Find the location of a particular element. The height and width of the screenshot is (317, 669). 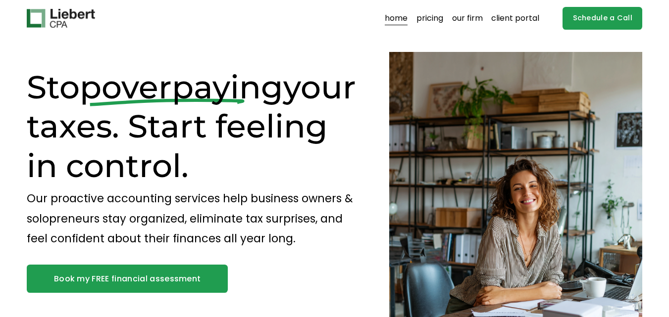

a: Schedule a Call is located at coordinates (602, 18).